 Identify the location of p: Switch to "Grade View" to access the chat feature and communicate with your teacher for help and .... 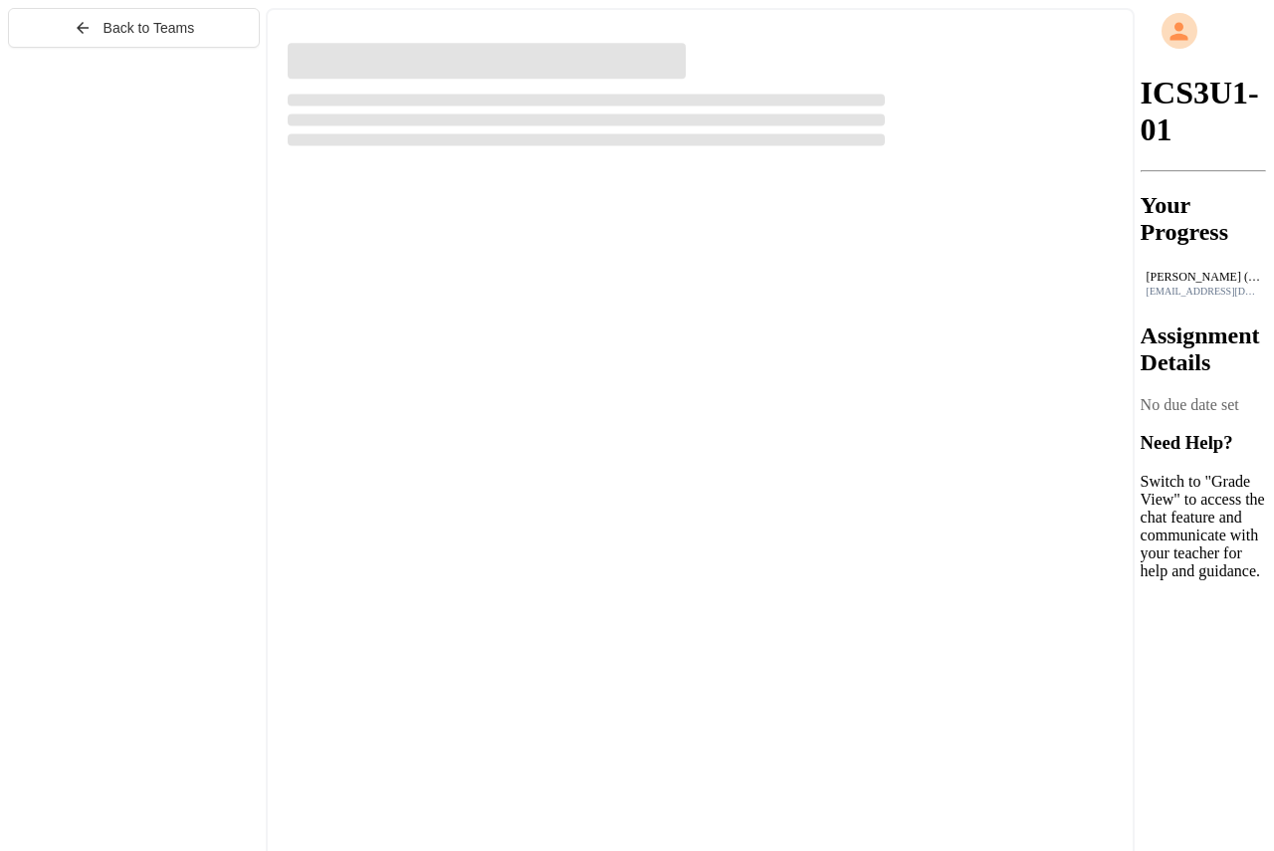
(1203, 527).